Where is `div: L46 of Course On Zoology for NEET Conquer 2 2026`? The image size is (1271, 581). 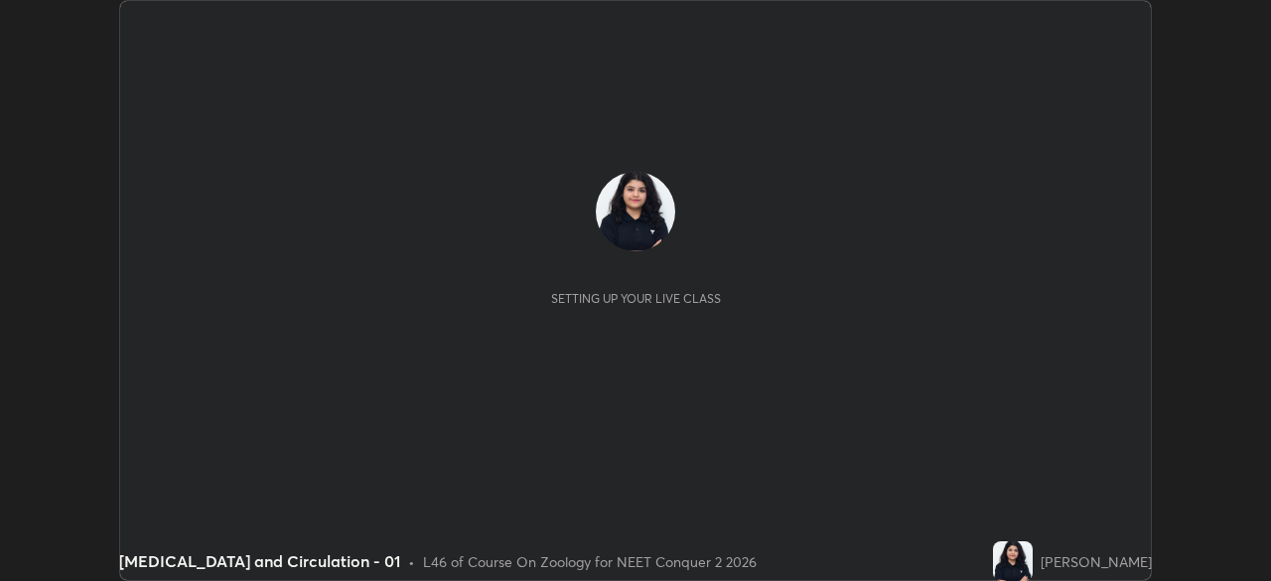
div: L46 of Course On Zoology for NEET Conquer 2 2026 is located at coordinates (590, 561).